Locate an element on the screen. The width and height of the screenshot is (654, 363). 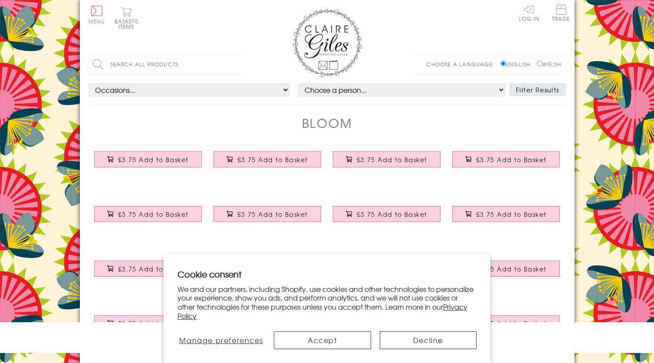
input: English is located at coordinates (503, 63).